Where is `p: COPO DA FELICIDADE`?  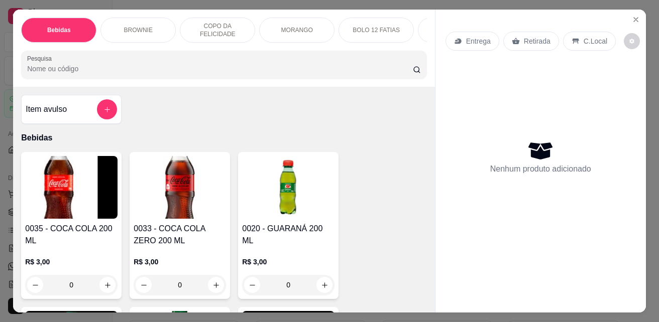 p: COPO DA FELICIDADE is located at coordinates (217, 30).